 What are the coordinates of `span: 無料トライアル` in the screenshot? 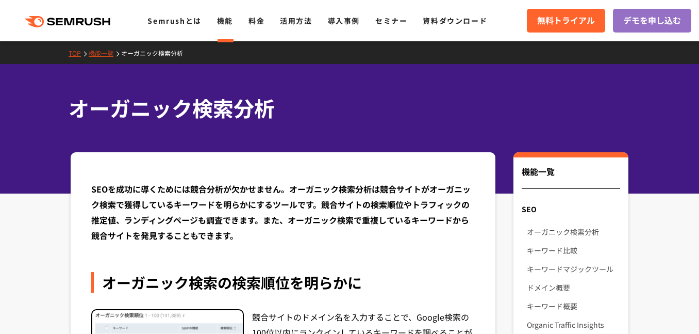 It's located at (566, 21).